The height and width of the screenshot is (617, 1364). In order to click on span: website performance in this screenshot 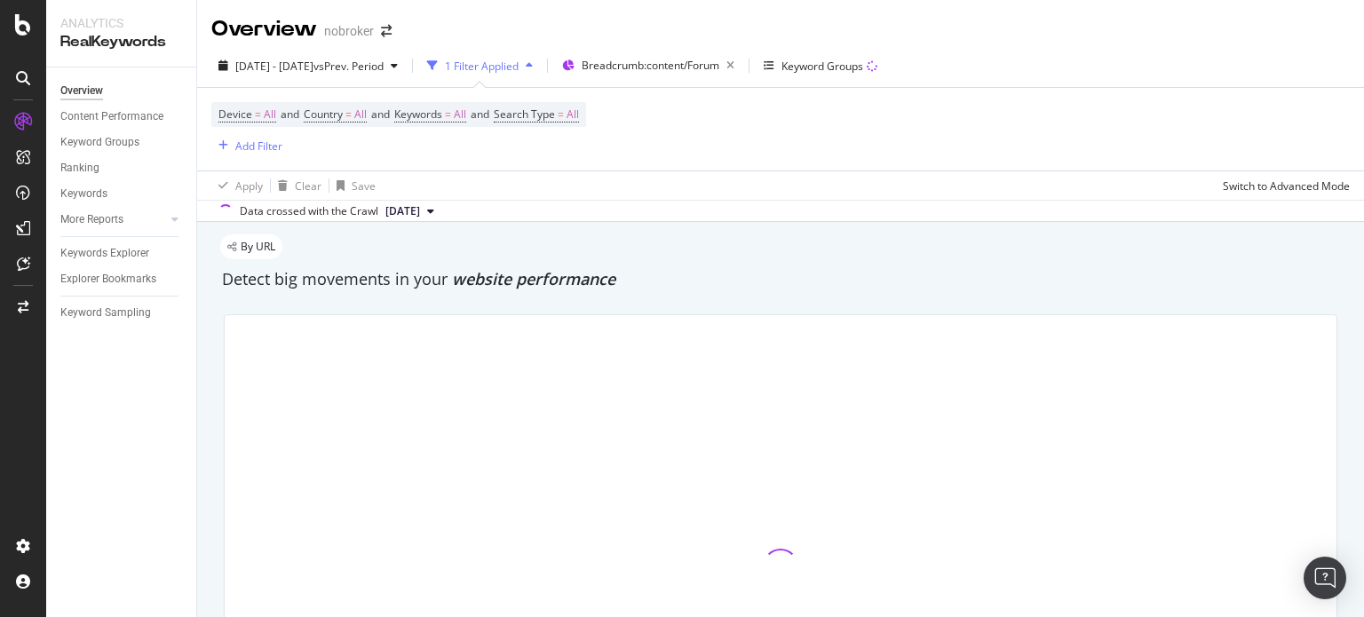, I will do `click(534, 279)`.